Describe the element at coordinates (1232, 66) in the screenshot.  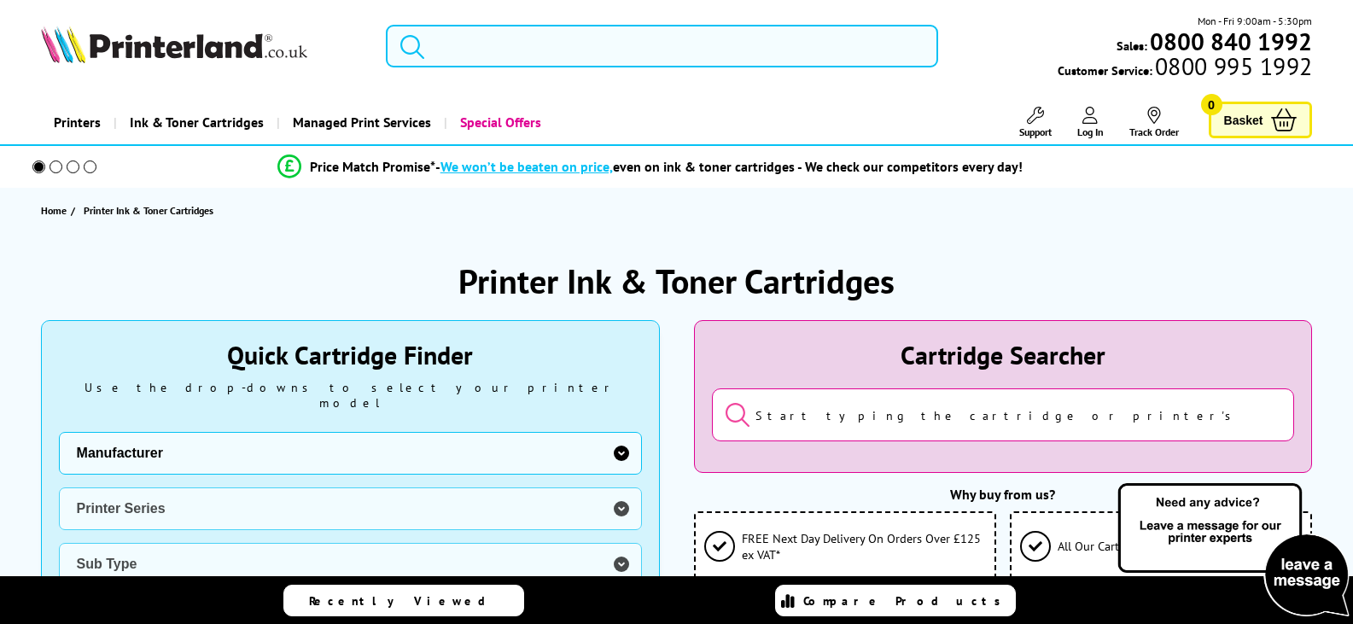
I see `span: 0800 995 1992` at that location.